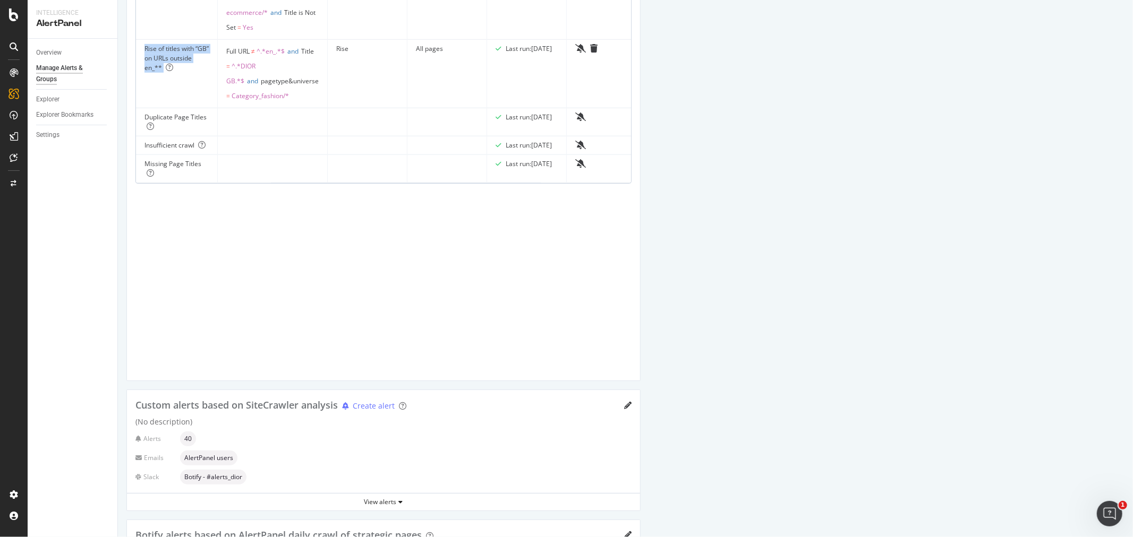 The height and width of the screenshot is (537, 1133). Describe the element at coordinates (48, 99) in the screenshot. I see `div: Explorer` at that location.